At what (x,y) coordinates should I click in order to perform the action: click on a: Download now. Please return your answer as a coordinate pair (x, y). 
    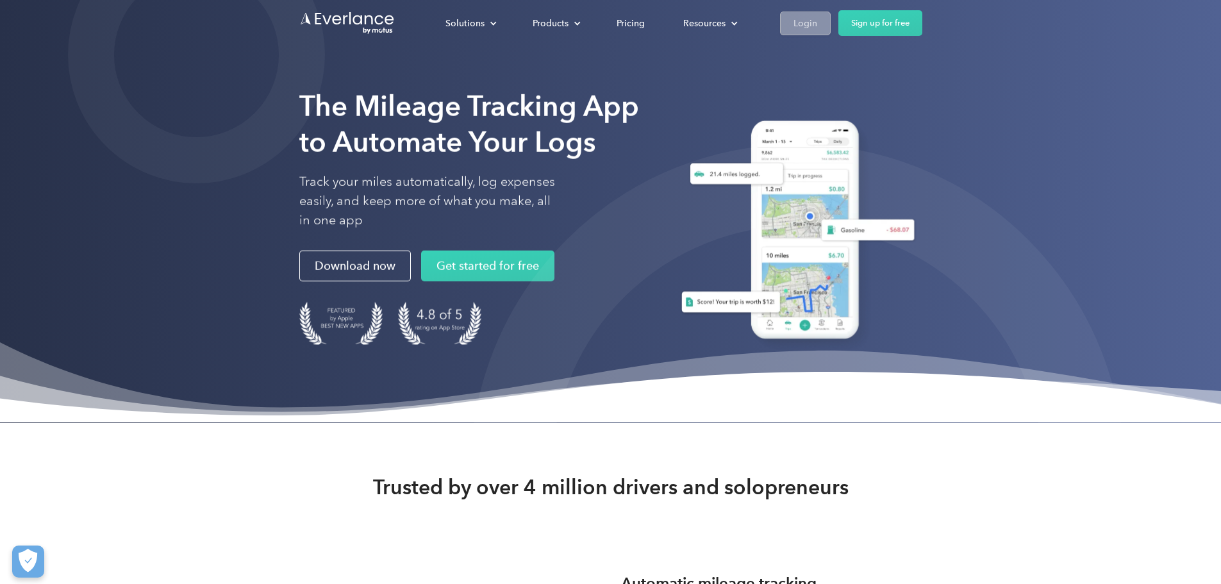
    Looking at the image, I should click on (355, 266).